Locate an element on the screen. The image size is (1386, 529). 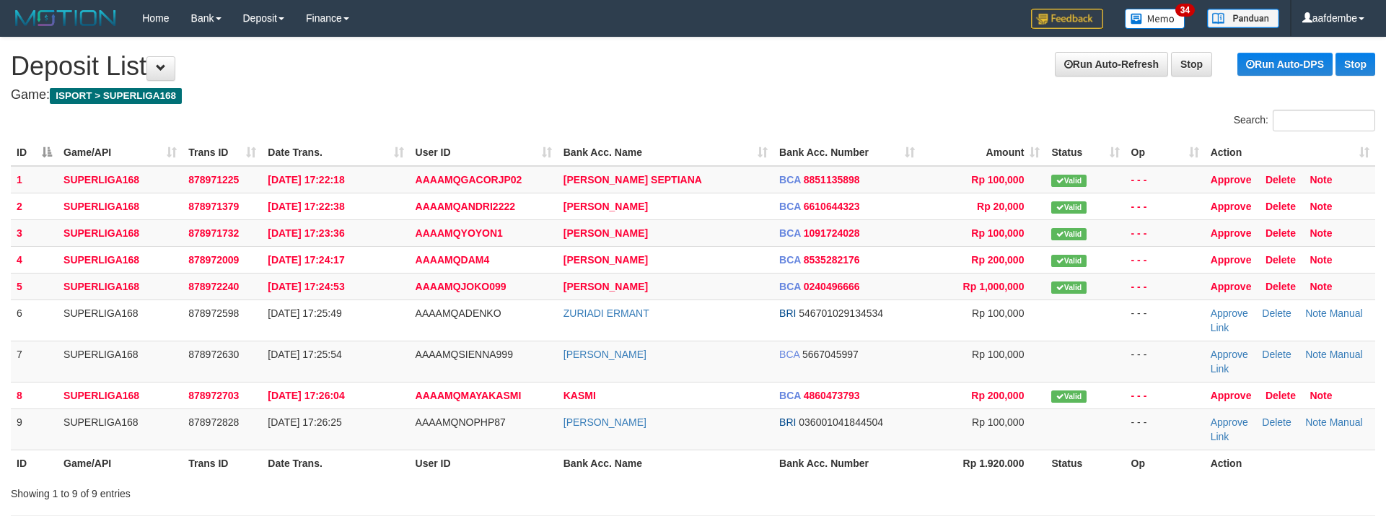
span: AAAAMQGACORJP02 is located at coordinates (469, 180).